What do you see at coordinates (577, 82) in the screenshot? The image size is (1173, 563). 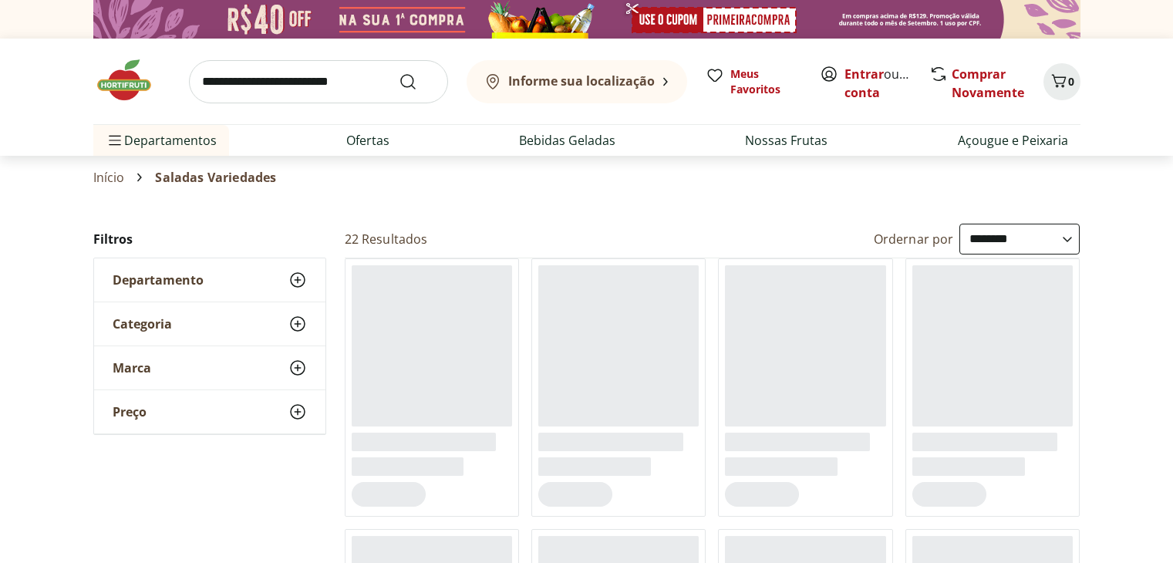 I see `button: Informe sua localização` at bounding box center [577, 82].